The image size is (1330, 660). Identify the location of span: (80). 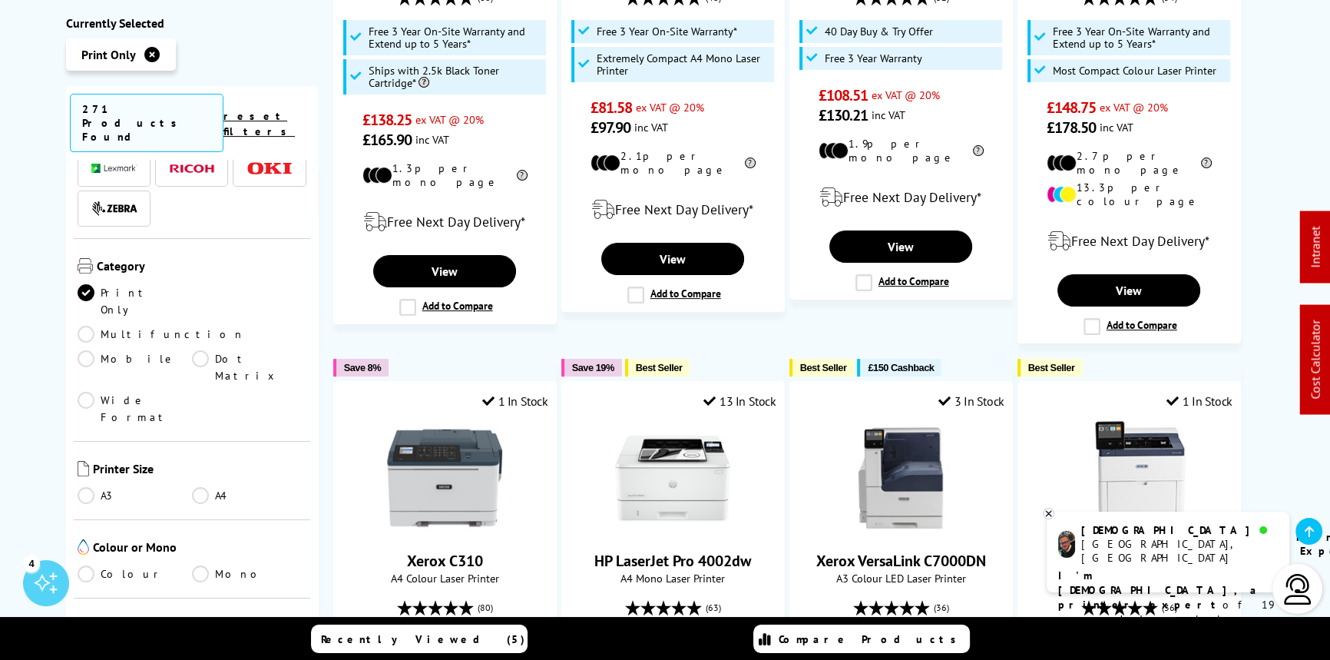
(485, 608).